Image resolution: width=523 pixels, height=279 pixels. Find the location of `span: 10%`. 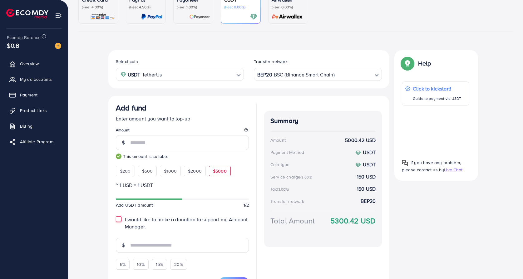

span: 10% is located at coordinates (140, 264).